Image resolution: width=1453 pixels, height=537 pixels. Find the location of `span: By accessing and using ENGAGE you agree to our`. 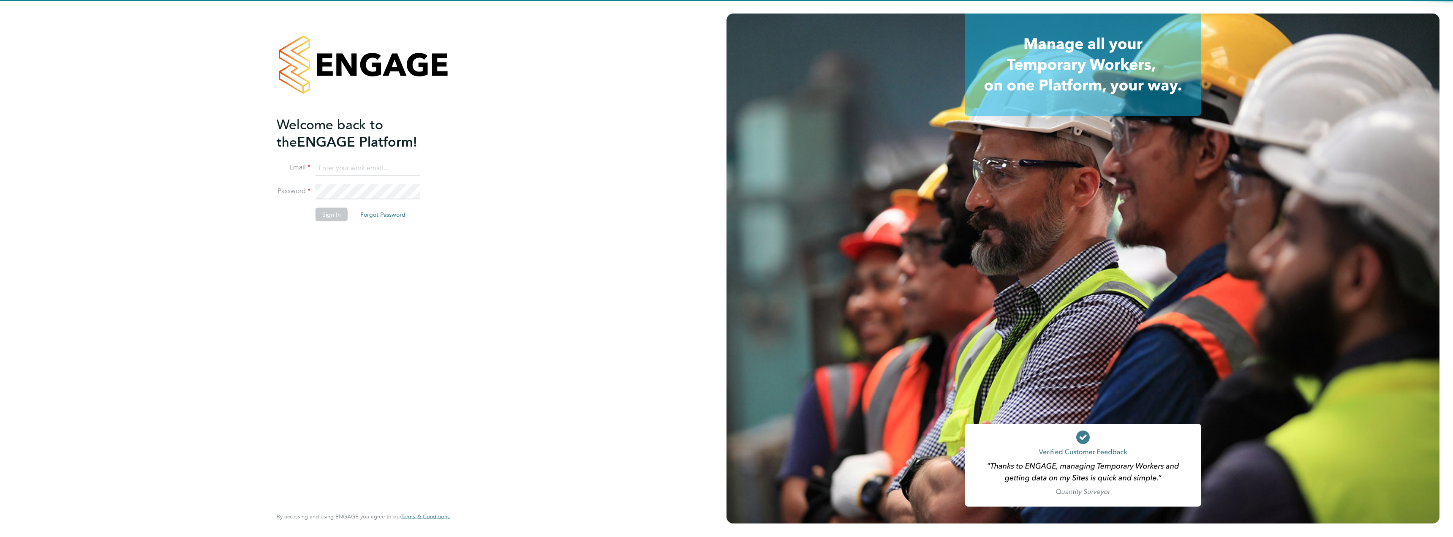

span: By accessing and using ENGAGE you agree to our is located at coordinates (363, 516).